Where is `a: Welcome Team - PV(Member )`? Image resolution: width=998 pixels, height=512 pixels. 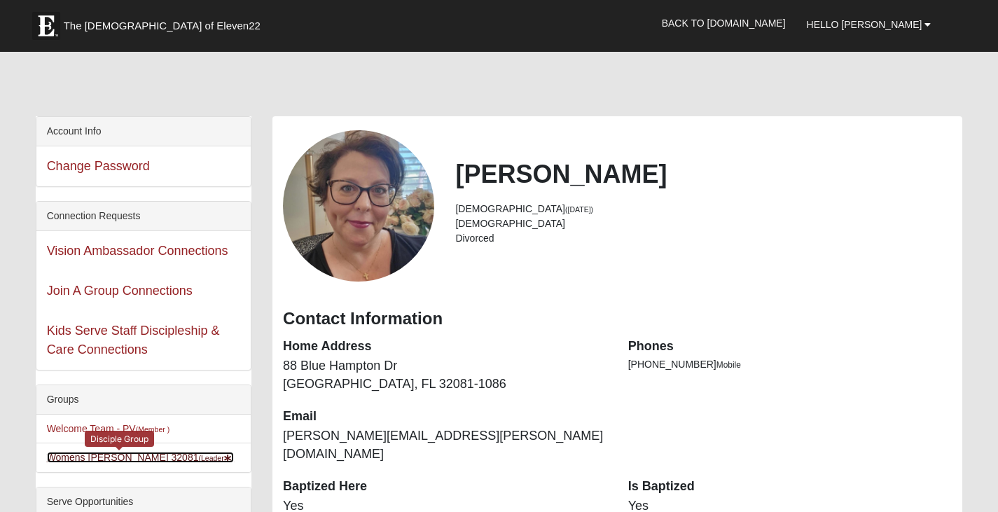 a: Welcome Team - PV(Member ) is located at coordinates (109, 429).